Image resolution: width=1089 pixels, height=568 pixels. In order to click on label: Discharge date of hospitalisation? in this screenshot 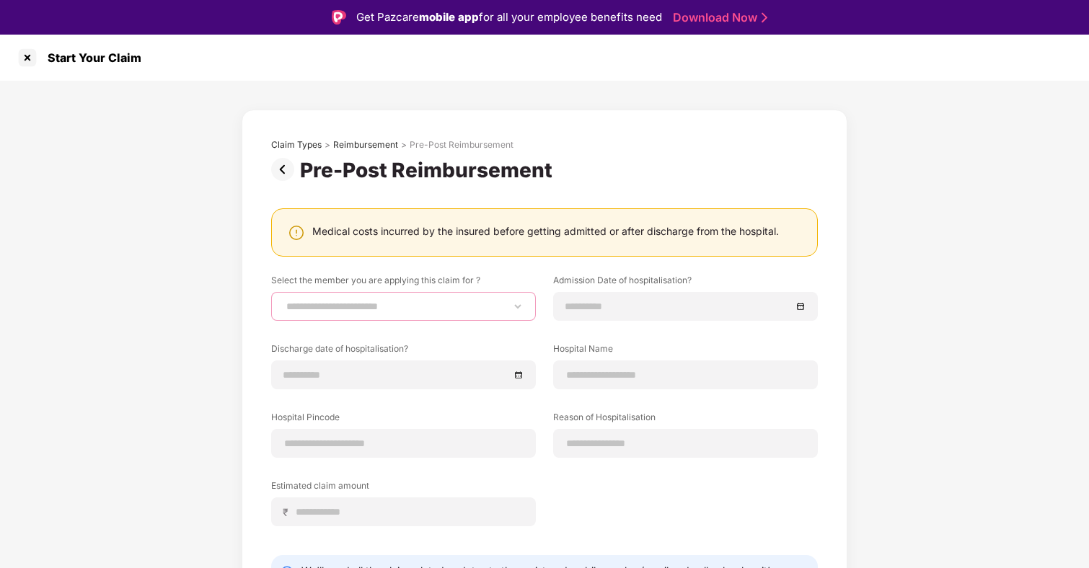, I will do `click(403, 351)`.